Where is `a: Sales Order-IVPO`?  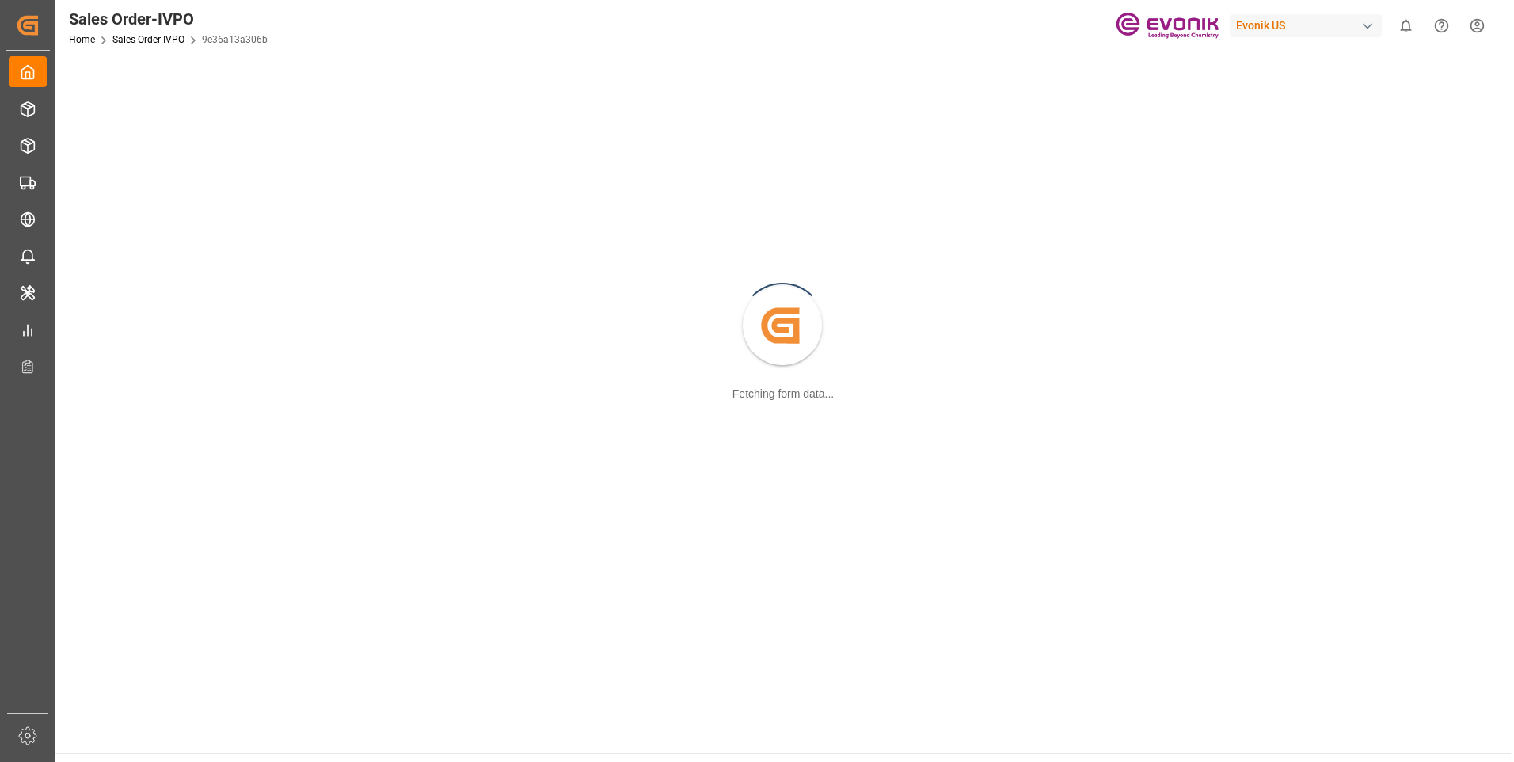
a: Sales Order-IVPO is located at coordinates (148, 40).